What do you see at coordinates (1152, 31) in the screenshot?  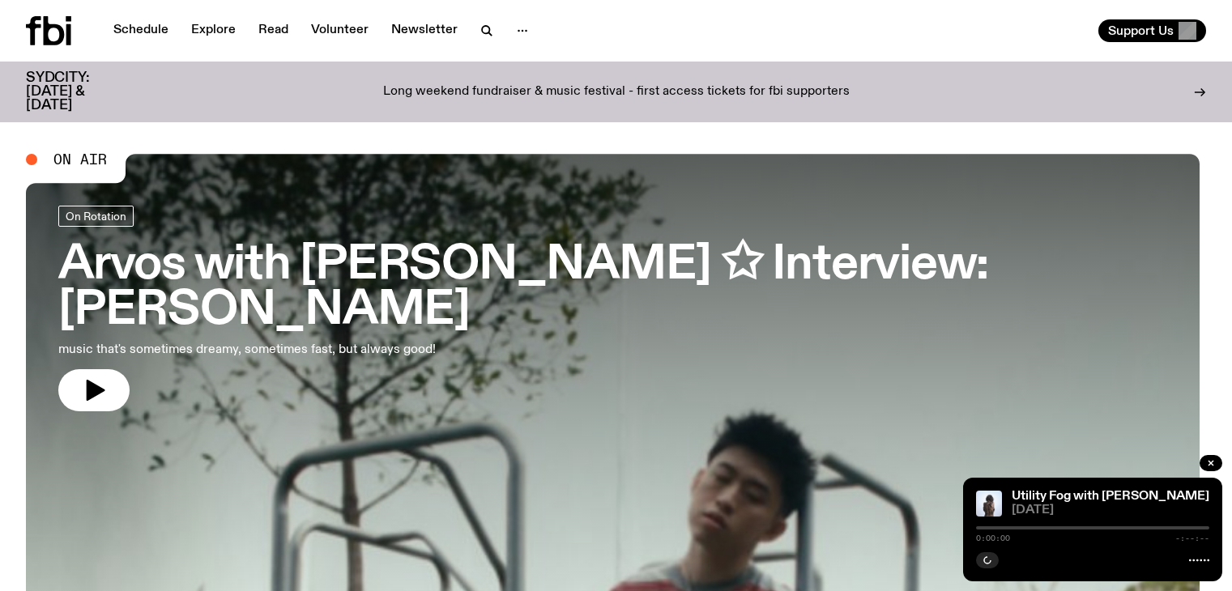 I see `button: Support Us` at bounding box center [1152, 31].